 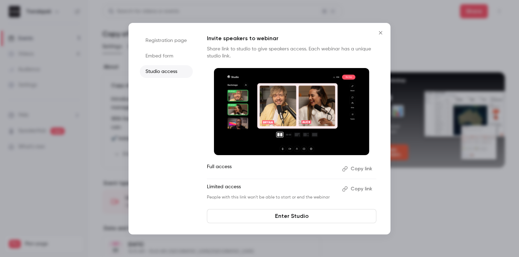 What do you see at coordinates (166, 56) in the screenshot?
I see `li: Embed form` at bounding box center [166, 56].